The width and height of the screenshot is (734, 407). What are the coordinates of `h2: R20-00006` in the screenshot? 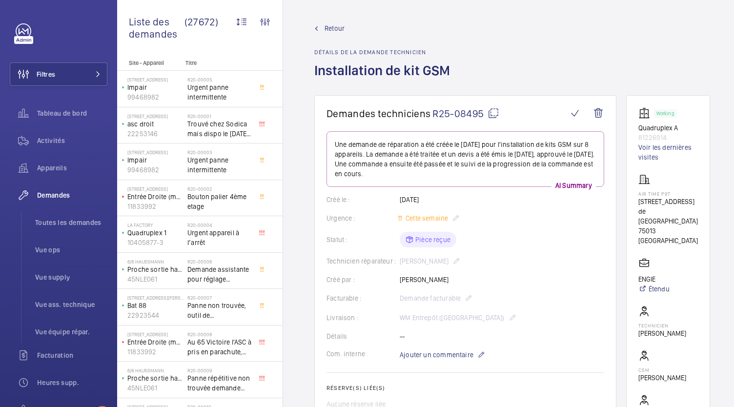 It's located at (220, 262).